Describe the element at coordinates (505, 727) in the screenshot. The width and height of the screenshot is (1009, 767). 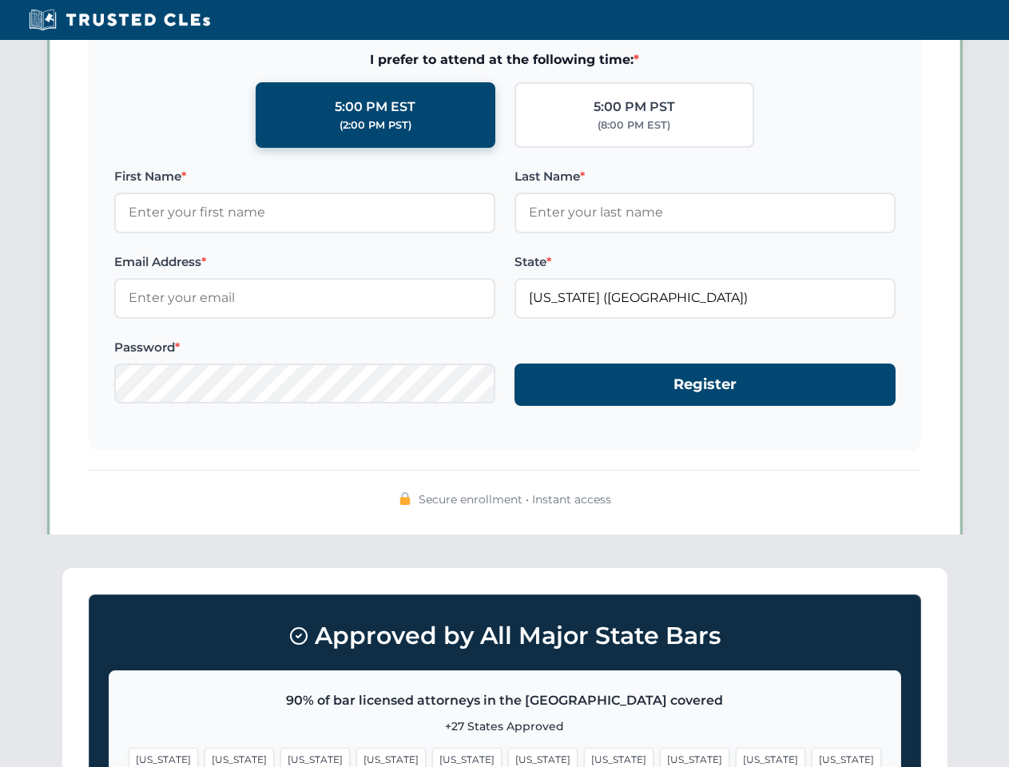
I see `p: +27 States Approved` at that location.